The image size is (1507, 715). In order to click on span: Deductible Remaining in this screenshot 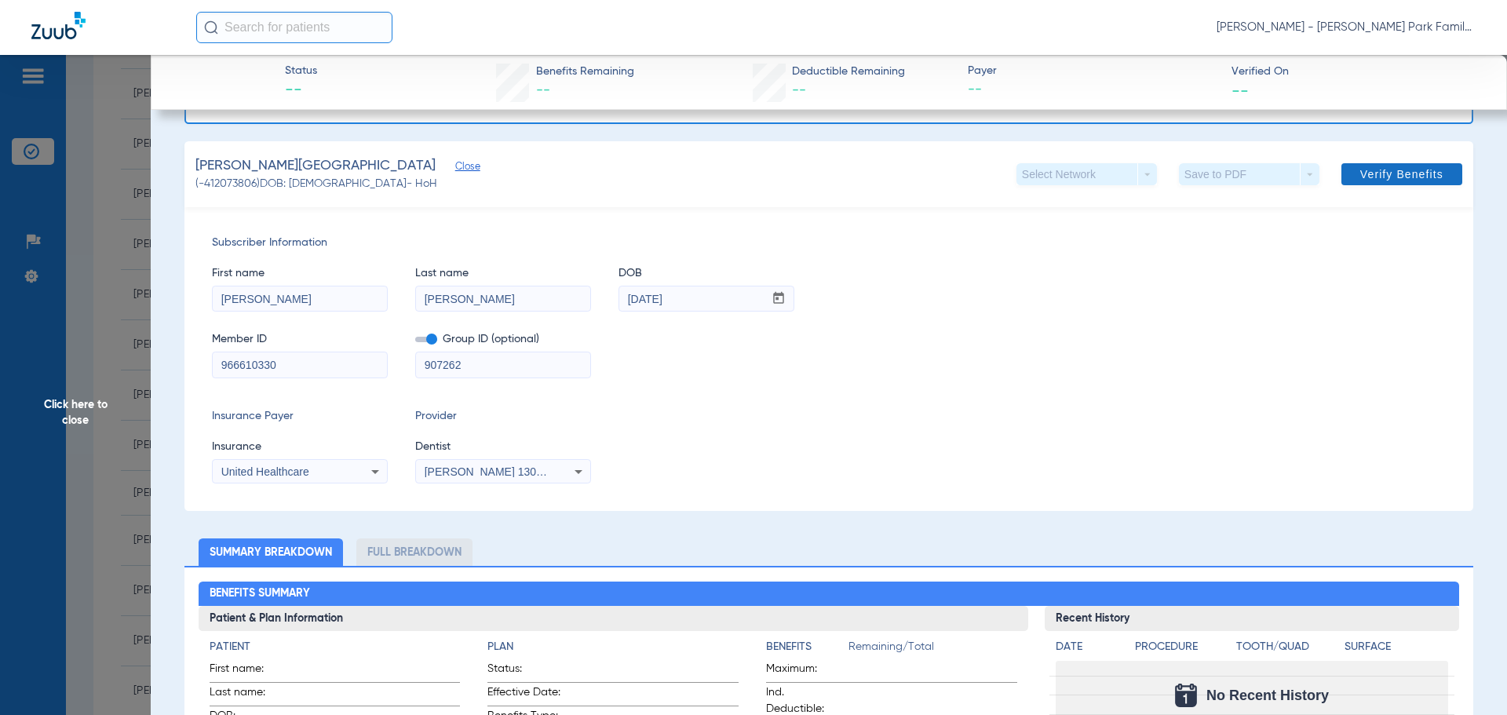, I will do `click(848, 71)`.